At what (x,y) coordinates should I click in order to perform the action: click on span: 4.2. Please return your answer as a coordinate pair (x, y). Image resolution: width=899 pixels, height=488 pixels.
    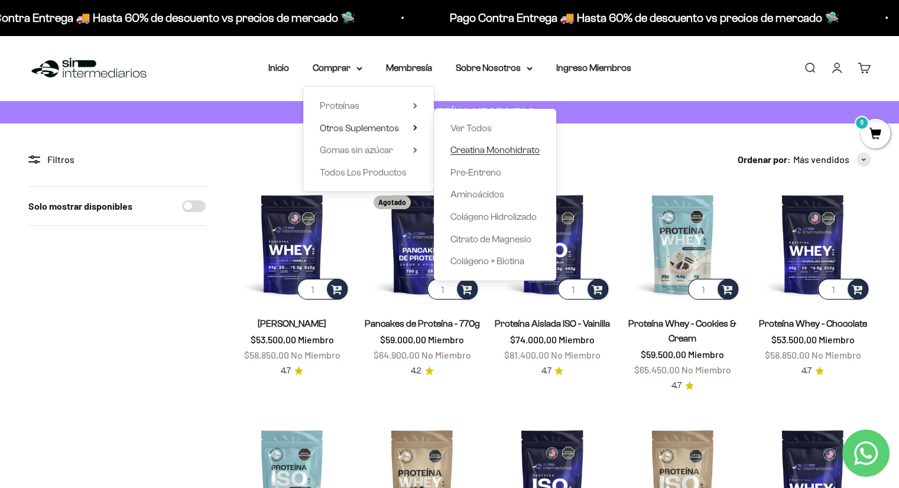
    Looking at the image, I should click on (416, 371).